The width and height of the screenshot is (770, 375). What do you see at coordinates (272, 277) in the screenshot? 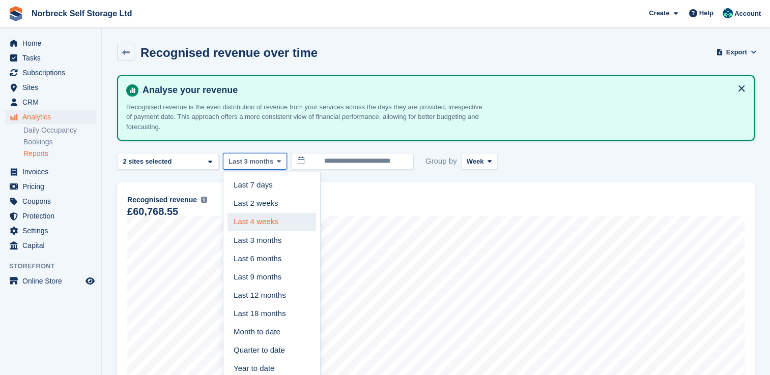
I see `a: Last 9 months` at bounding box center [272, 277].